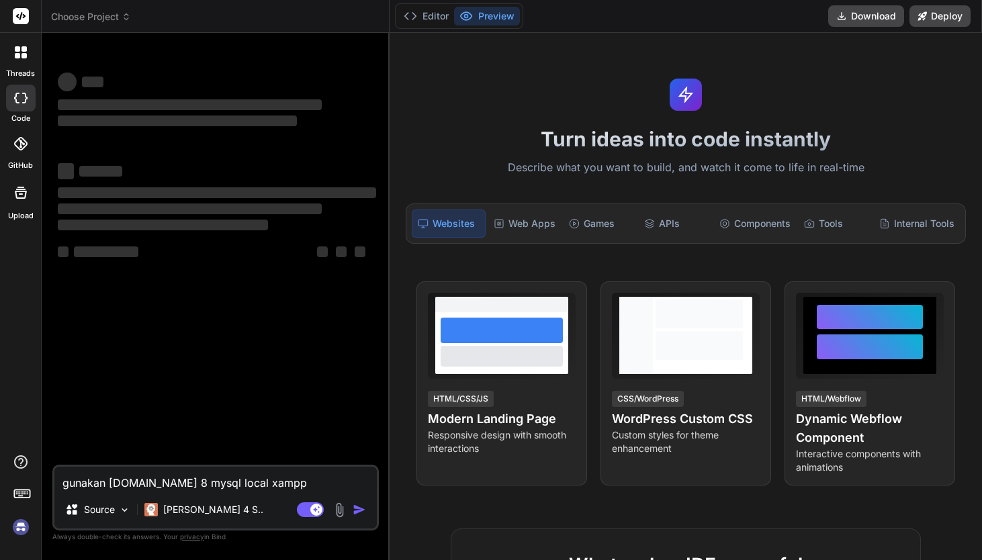 The height and width of the screenshot is (560, 982). Describe the element at coordinates (124, 510) in the screenshot. I see `img: Pick Models` at that location.